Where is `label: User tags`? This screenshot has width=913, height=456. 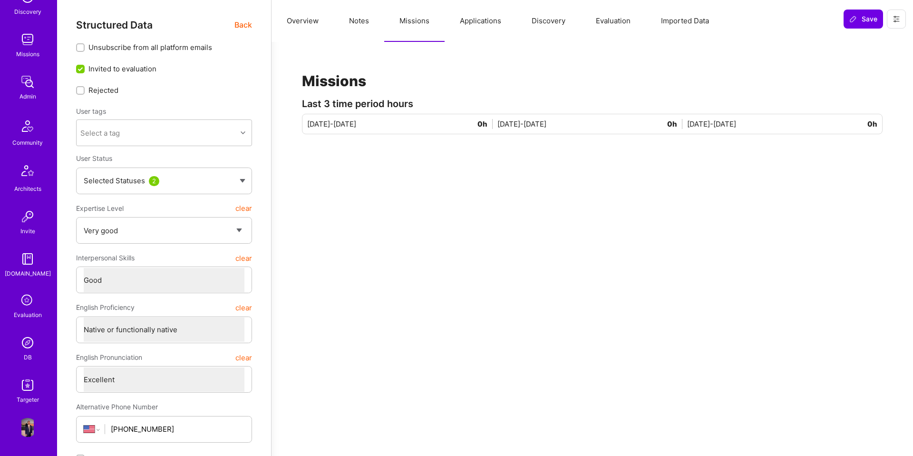
label: User tags is located at coordinates (91, 111).